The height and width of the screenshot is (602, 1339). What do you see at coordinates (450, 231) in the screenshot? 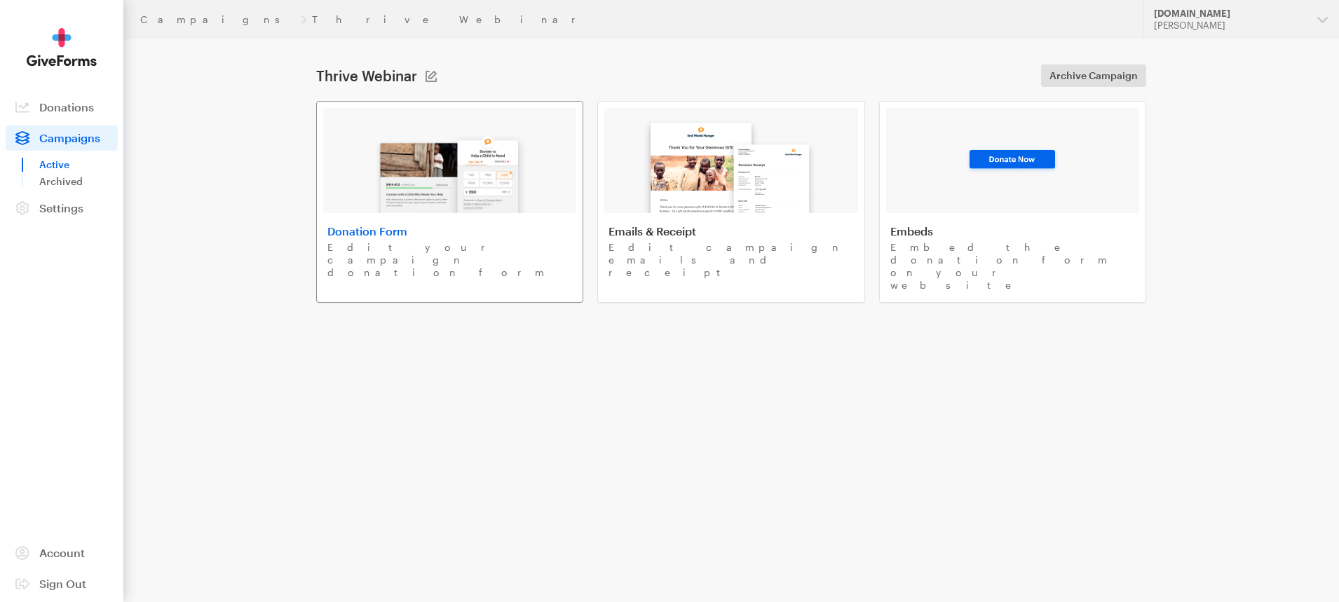
I see `h4: Donation Form` at bounding box center [450, 231].